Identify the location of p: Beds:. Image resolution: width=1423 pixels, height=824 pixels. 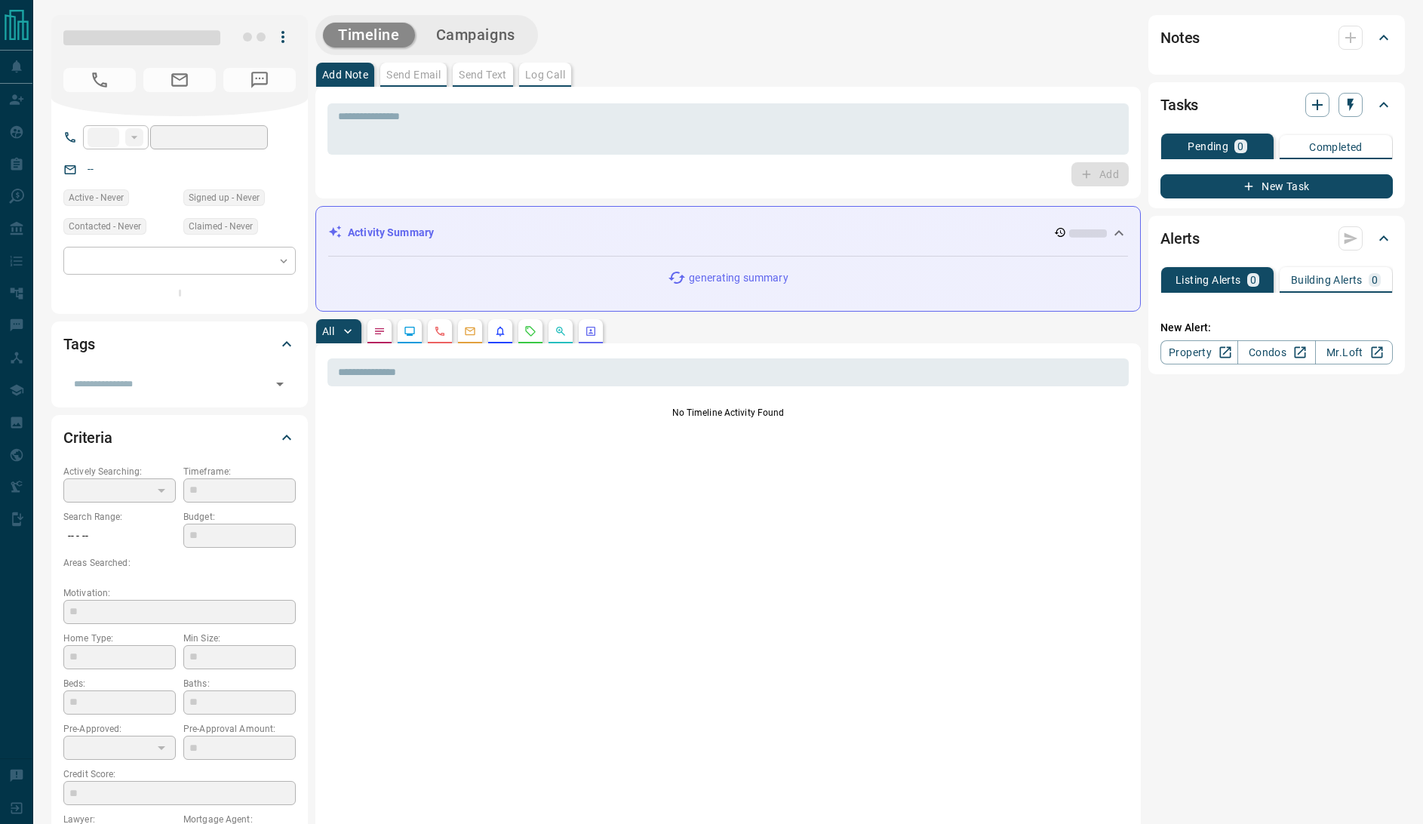
(119, 684).